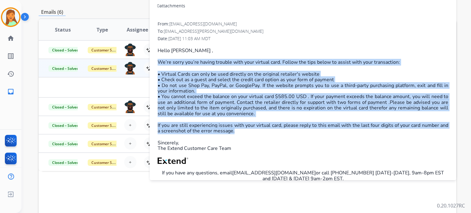  I want to click on p: • Virtual Cards can only be used directly on the original retailer's website • Check out as a gue..., so click(303, 94).